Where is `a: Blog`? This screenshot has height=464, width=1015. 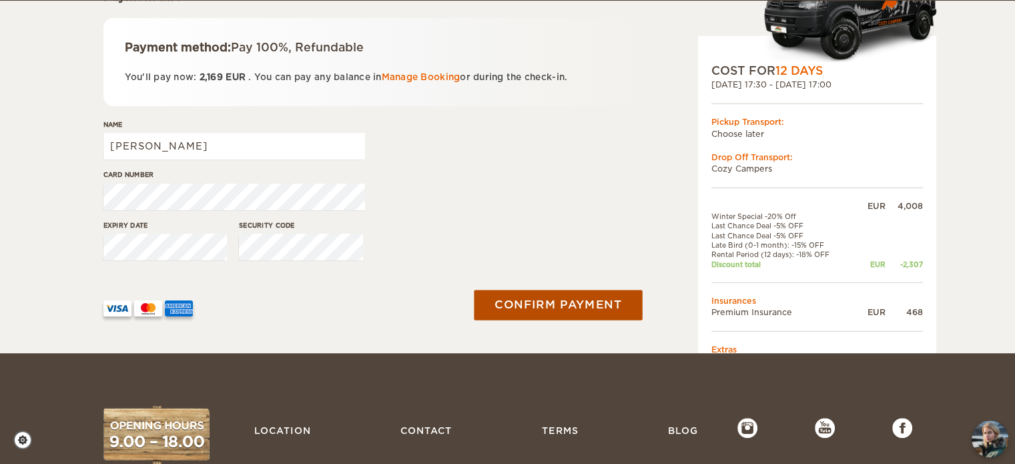 a: Blog is located at coordinates (682, 430).